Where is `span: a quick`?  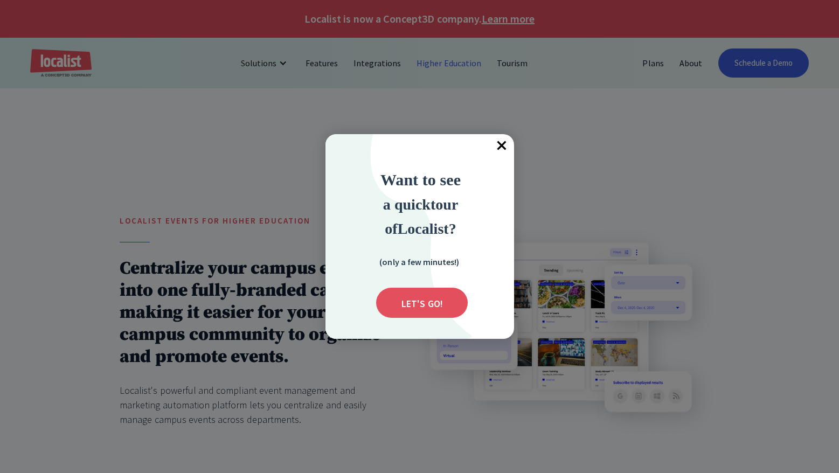 span: a quick is located at coordinates (407, 204).